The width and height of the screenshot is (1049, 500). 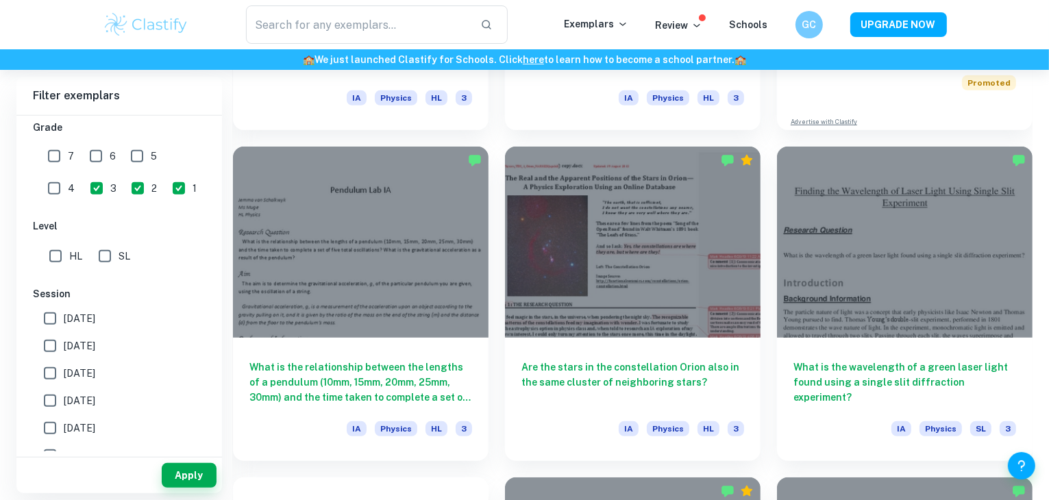 I want to click on span: 6, so click(x=112, y=156).